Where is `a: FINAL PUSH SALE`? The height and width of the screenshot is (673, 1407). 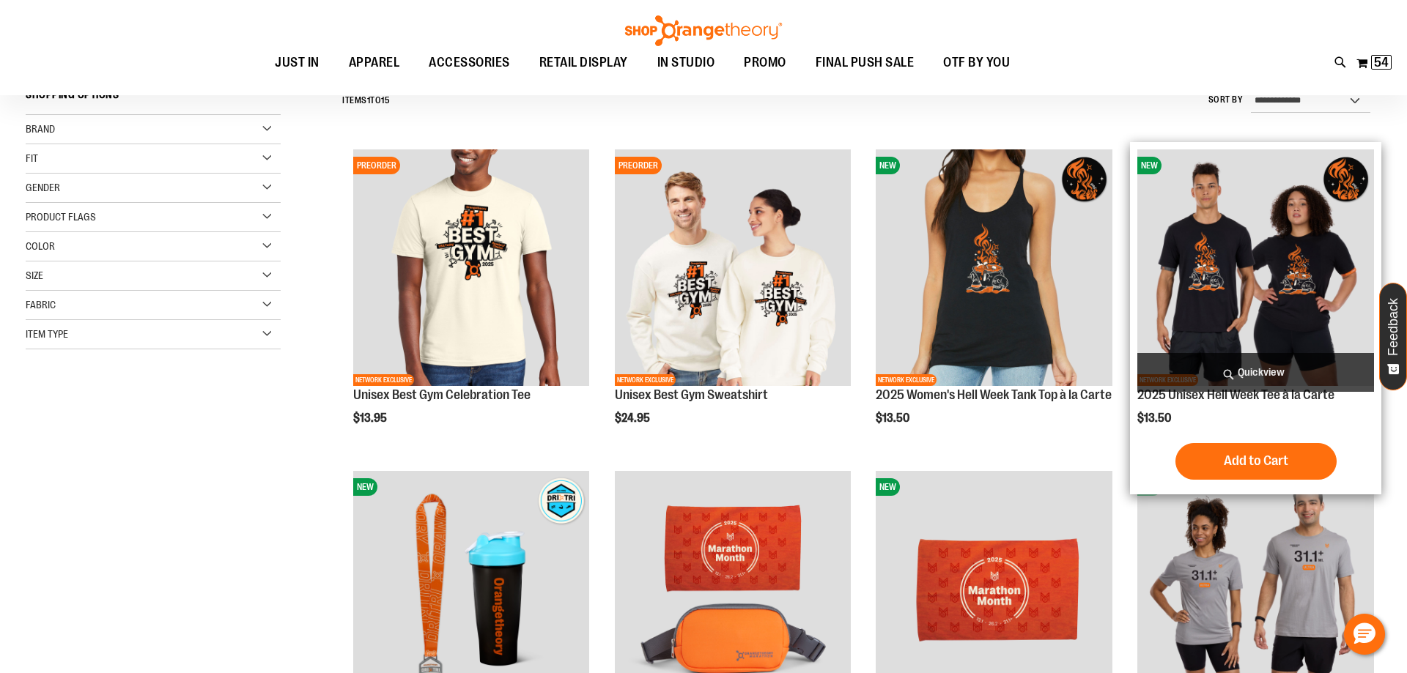 a: FINAL PUSH SALE is located at coordinates (864, 63).